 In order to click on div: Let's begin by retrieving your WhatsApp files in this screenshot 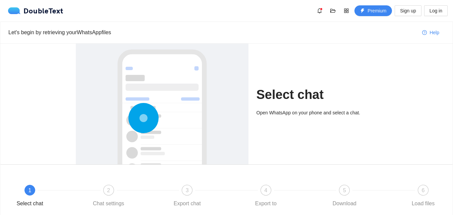, I will do `click(213, 32)`.